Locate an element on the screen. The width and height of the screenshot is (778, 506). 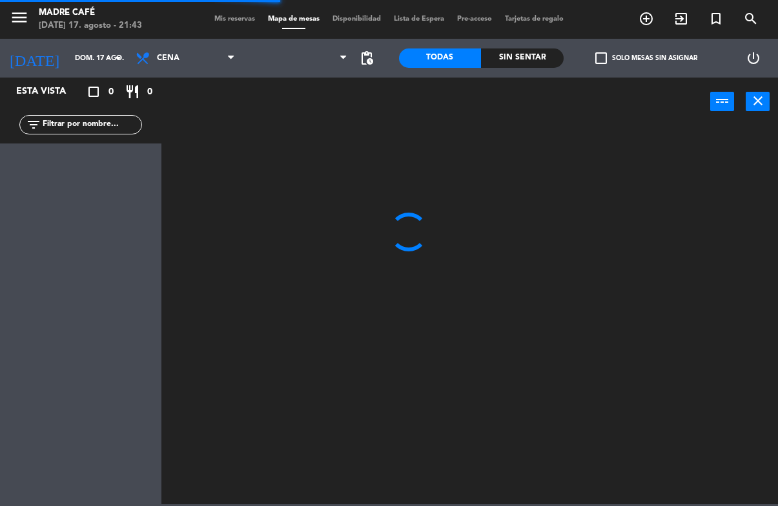
span: Tarjetas de regalo is located at coordinates (534, 19).